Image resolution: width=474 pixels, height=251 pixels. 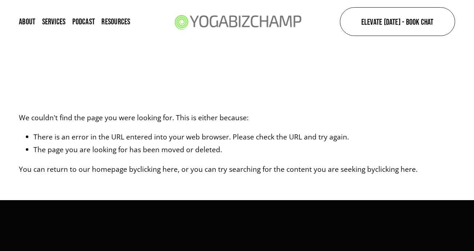 What do you see at coordinates (237, 169) in the screenshot?
I see `p: You can return to our homepage by , or you can try searching for the content you are seeking by .` at bounding box center [237, 169].